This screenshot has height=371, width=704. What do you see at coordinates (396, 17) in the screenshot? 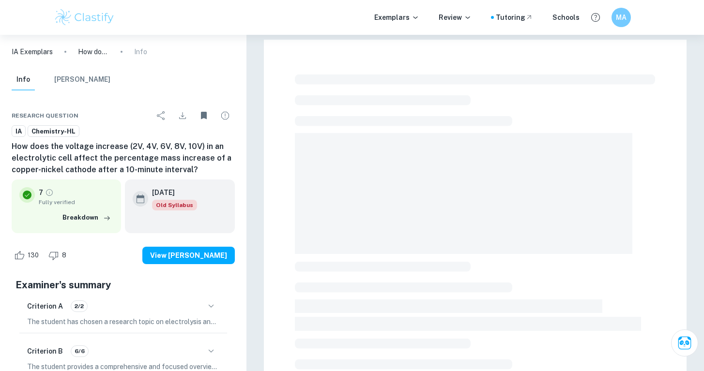
I see `p: Exemplars` at bounding box center [396, 17].